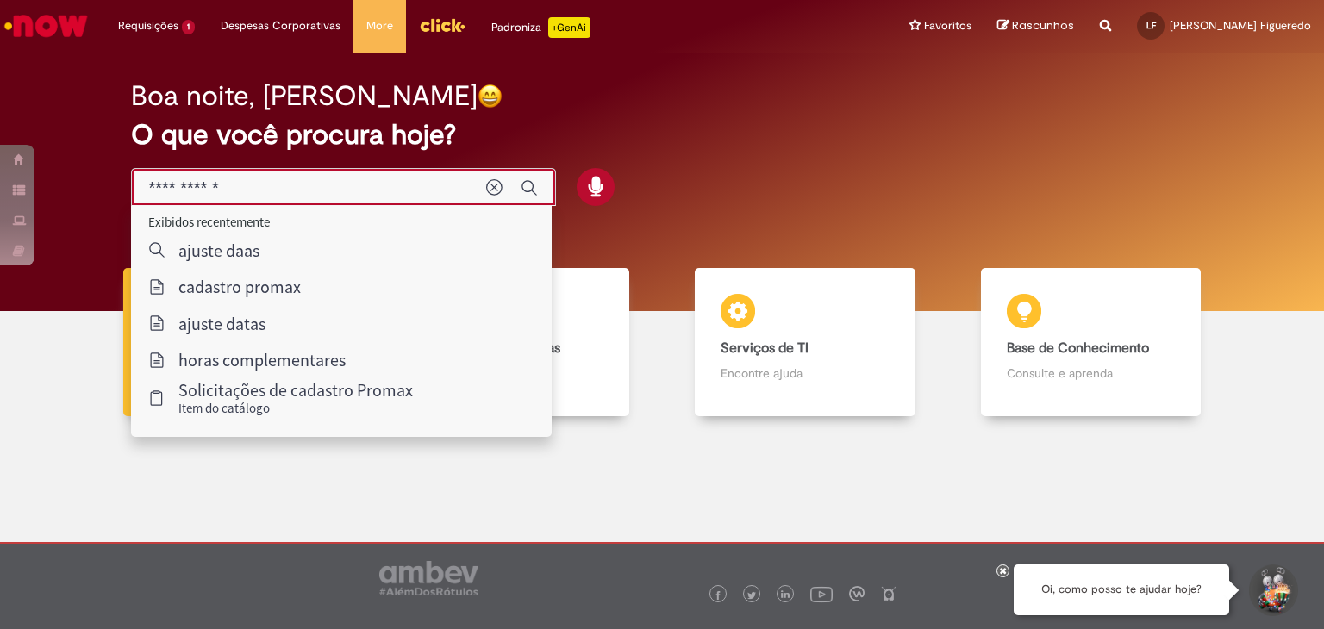 The image size is (1324, 629). What do you see at coordinates (889, 594) in the screenshot?
I see `img: logo_footer_naosei.png` at bounding box center [889, 594].